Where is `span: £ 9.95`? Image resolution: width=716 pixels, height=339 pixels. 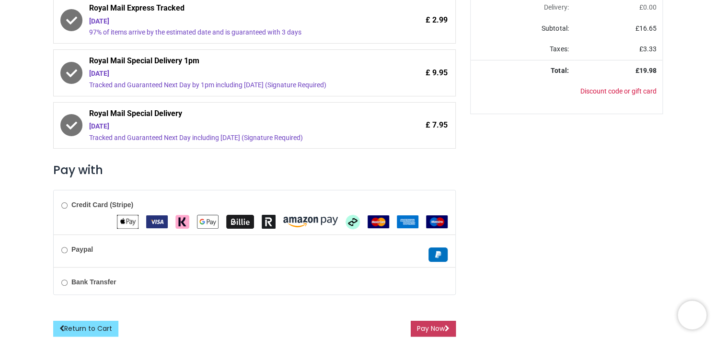 span: £ 9.95 is located at coordinates (437, 73).